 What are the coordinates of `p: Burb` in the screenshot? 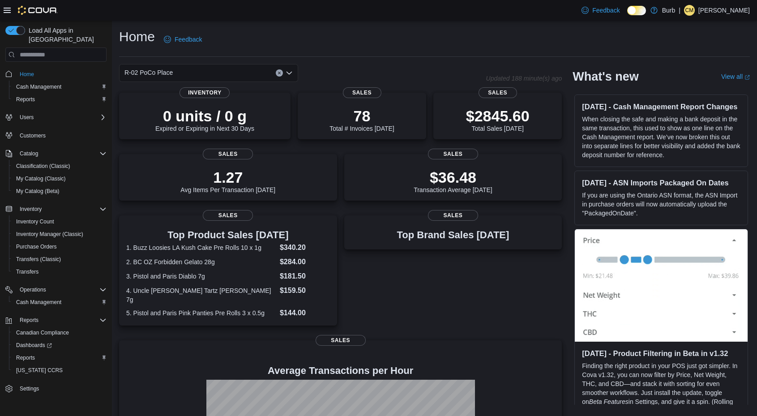 It's located at (669, 10).